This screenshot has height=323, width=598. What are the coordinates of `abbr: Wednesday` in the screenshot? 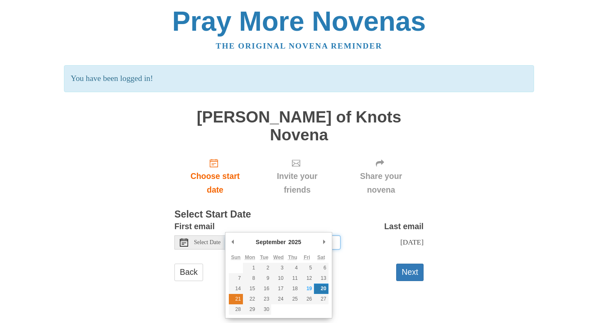 It's located at (278, 257).